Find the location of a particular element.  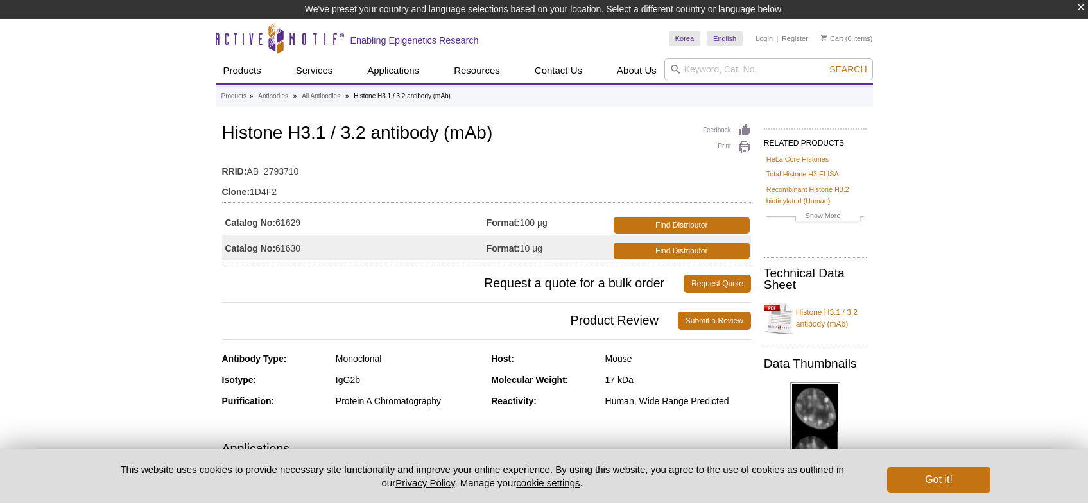

h2: Data Thumbnails is located at coordinates (816, 364).